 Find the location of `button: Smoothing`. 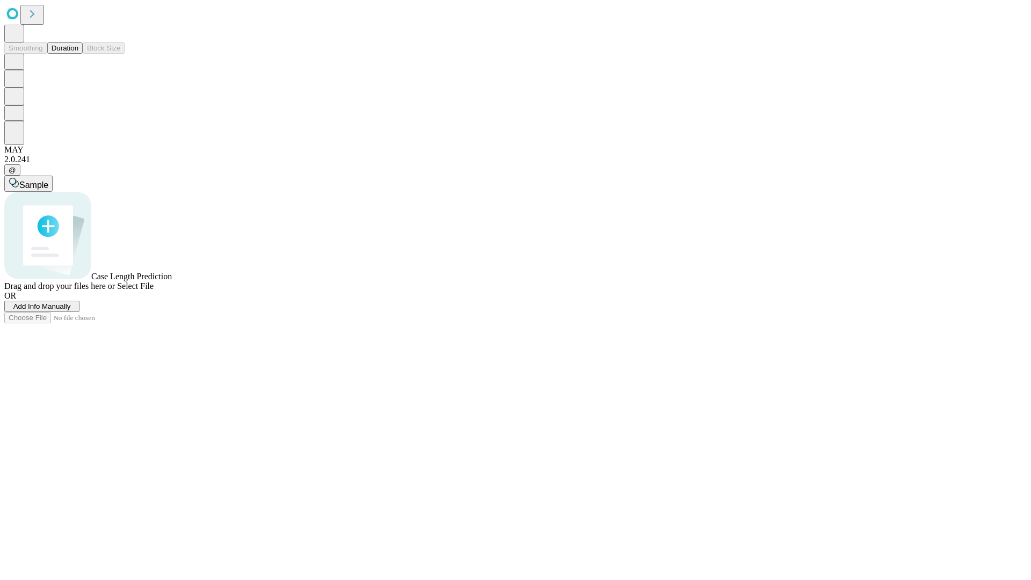

button: Smoothing is located at coordinates (26, 48).